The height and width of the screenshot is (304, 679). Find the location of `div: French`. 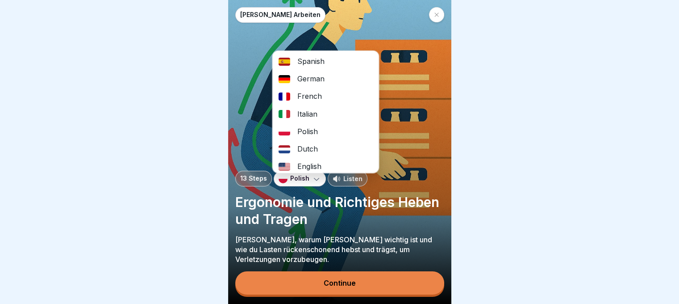

div: French is located at coordinates (325, 96).